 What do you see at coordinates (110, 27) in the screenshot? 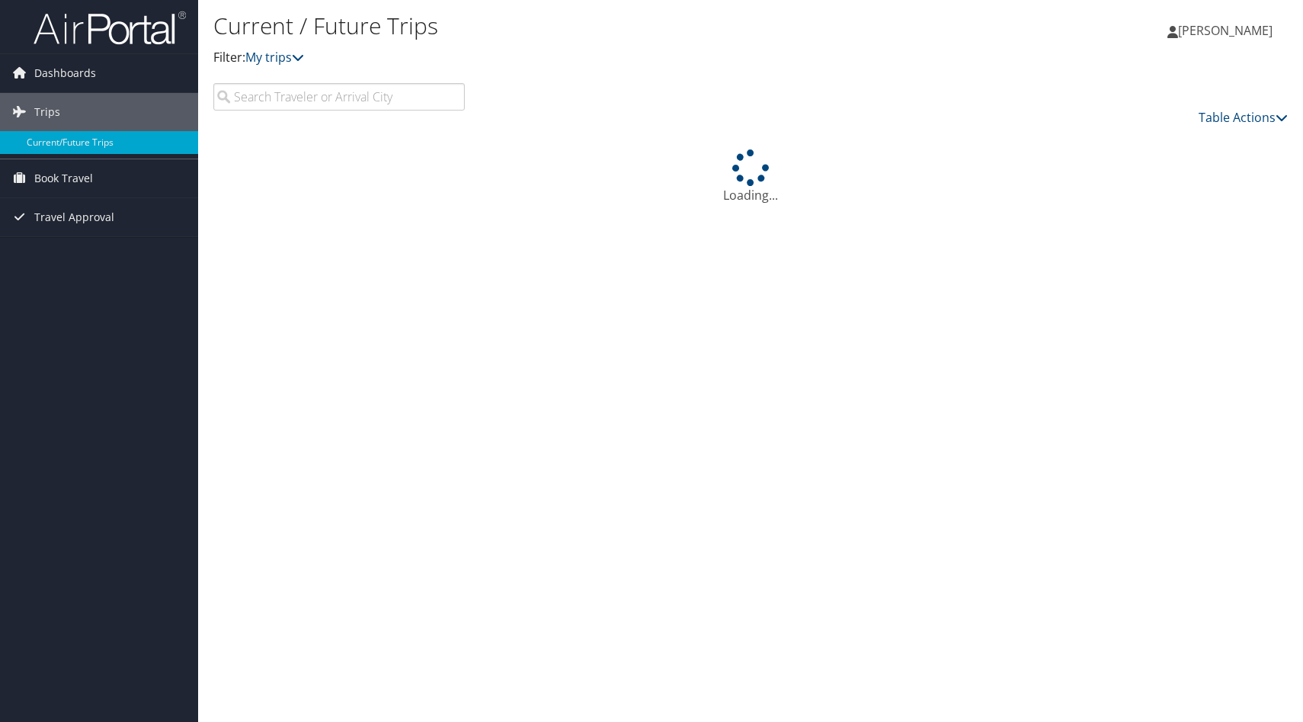
I see `img: airportal-logo.png` at bounding box center [110, 27].